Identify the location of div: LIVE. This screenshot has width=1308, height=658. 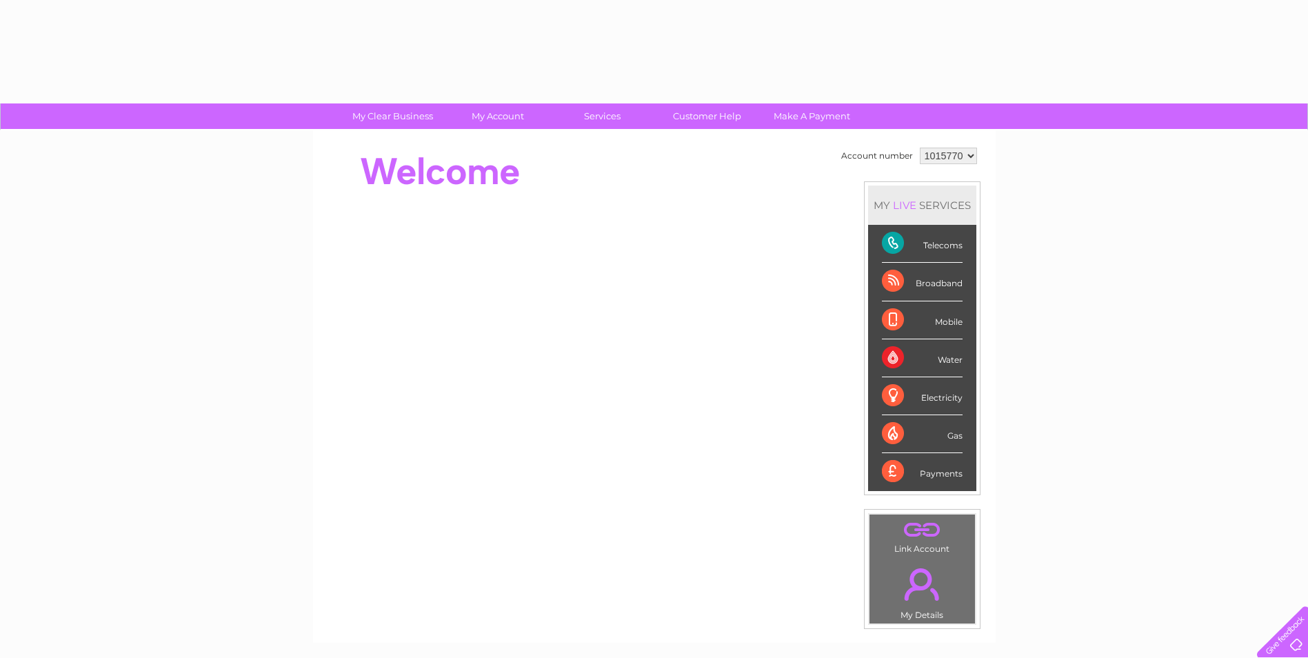
(904, 205).